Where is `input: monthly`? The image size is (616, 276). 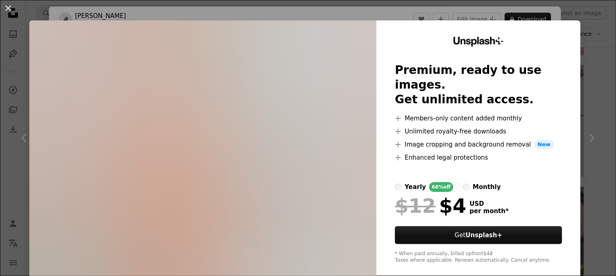 input: monthly is located at coordinates (466, 187).